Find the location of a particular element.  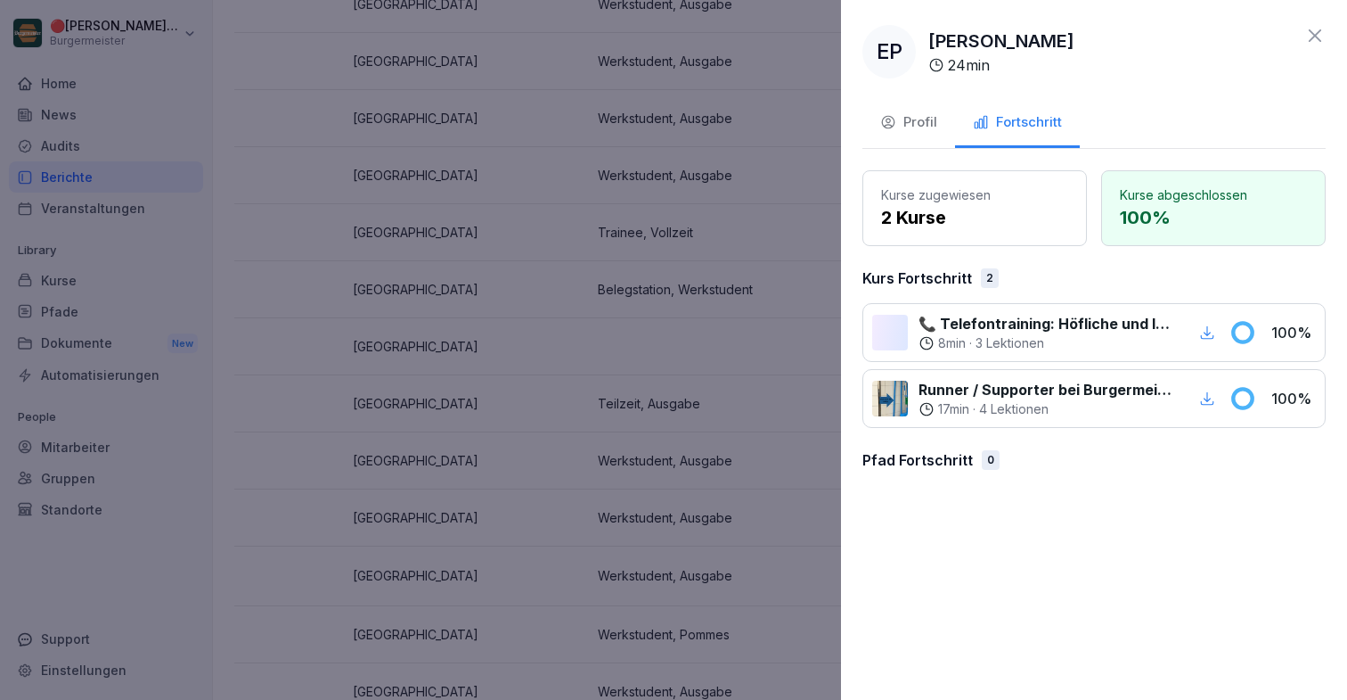

div: 2 is located at coordinates (990, 278).